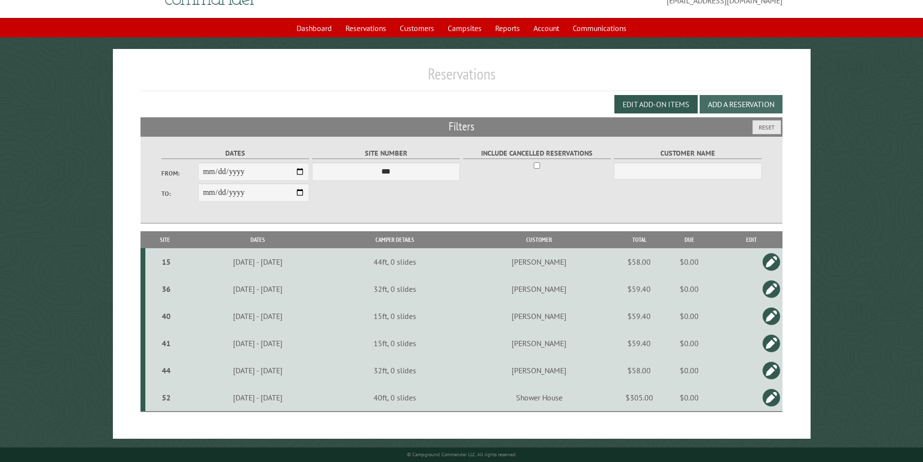  Describe the element at coordinates (166, 262) in the screenshot. I see `div: 15` at that location.